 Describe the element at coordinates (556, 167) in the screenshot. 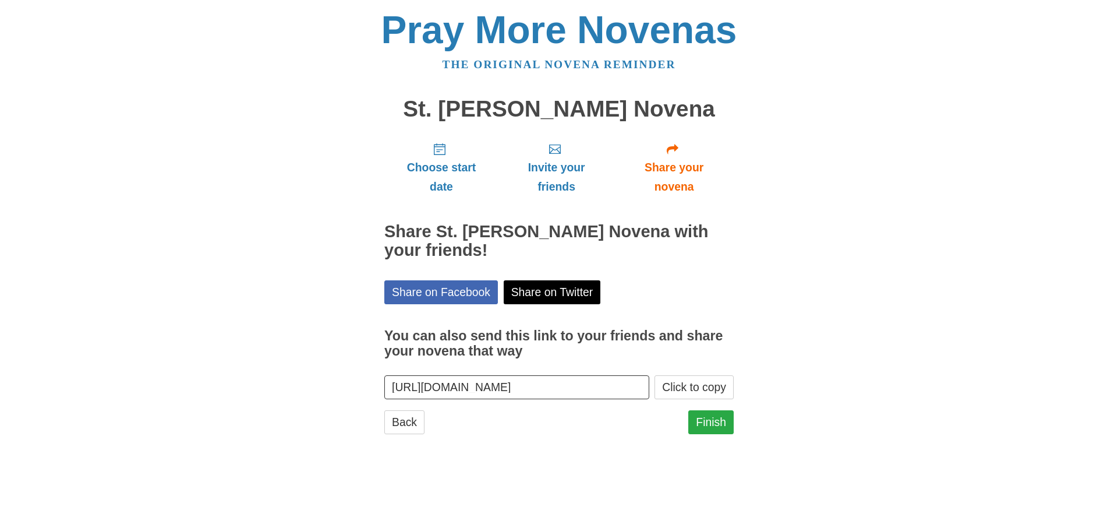

I see `a: Invite your friends` at that location.